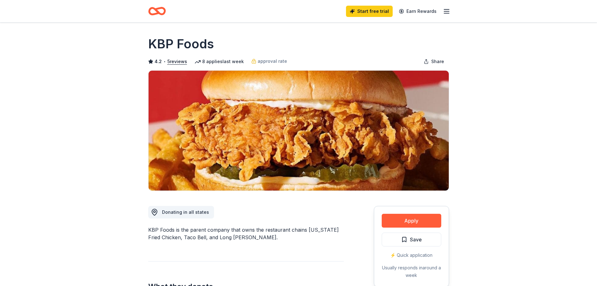 The image size is (597, 286). Describe the element at coordinates (269, 61) in the screenshot. I see `a: approval rate` at that location.